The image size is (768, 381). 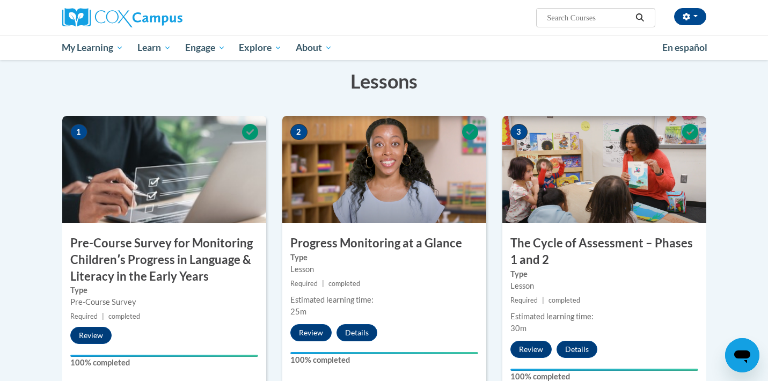 What do you see at coordinates (384, 243) in the screenshot?
I see `h3: Progress Monitoring at a Glance` at bounding box center [384, 243].